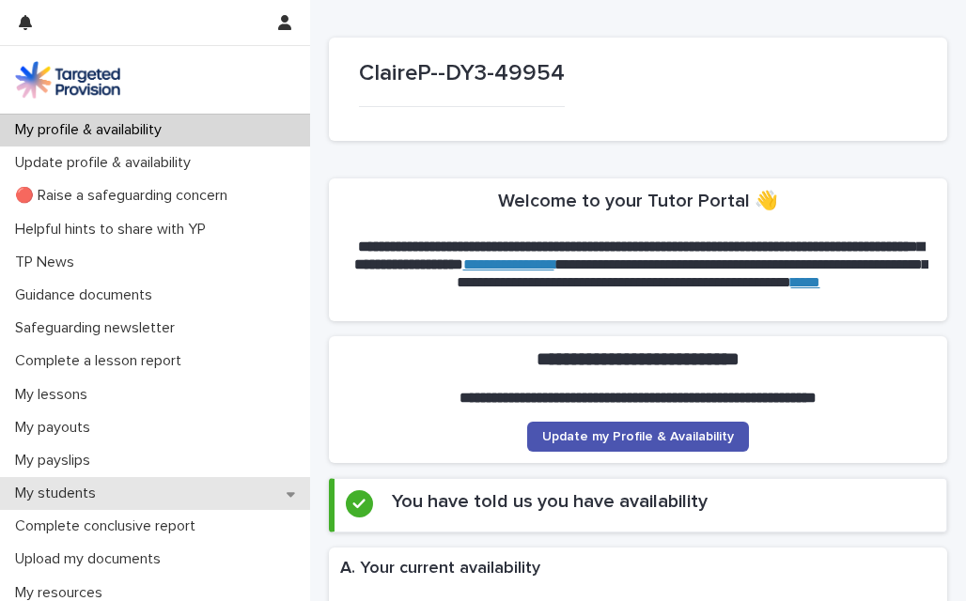 The height and width of the screenshot is (601, 966). What do you see at coordinates (638, 437) in the screenshot?
I see `span: Update my Profile & Availability` at bounding box center [638, 437].